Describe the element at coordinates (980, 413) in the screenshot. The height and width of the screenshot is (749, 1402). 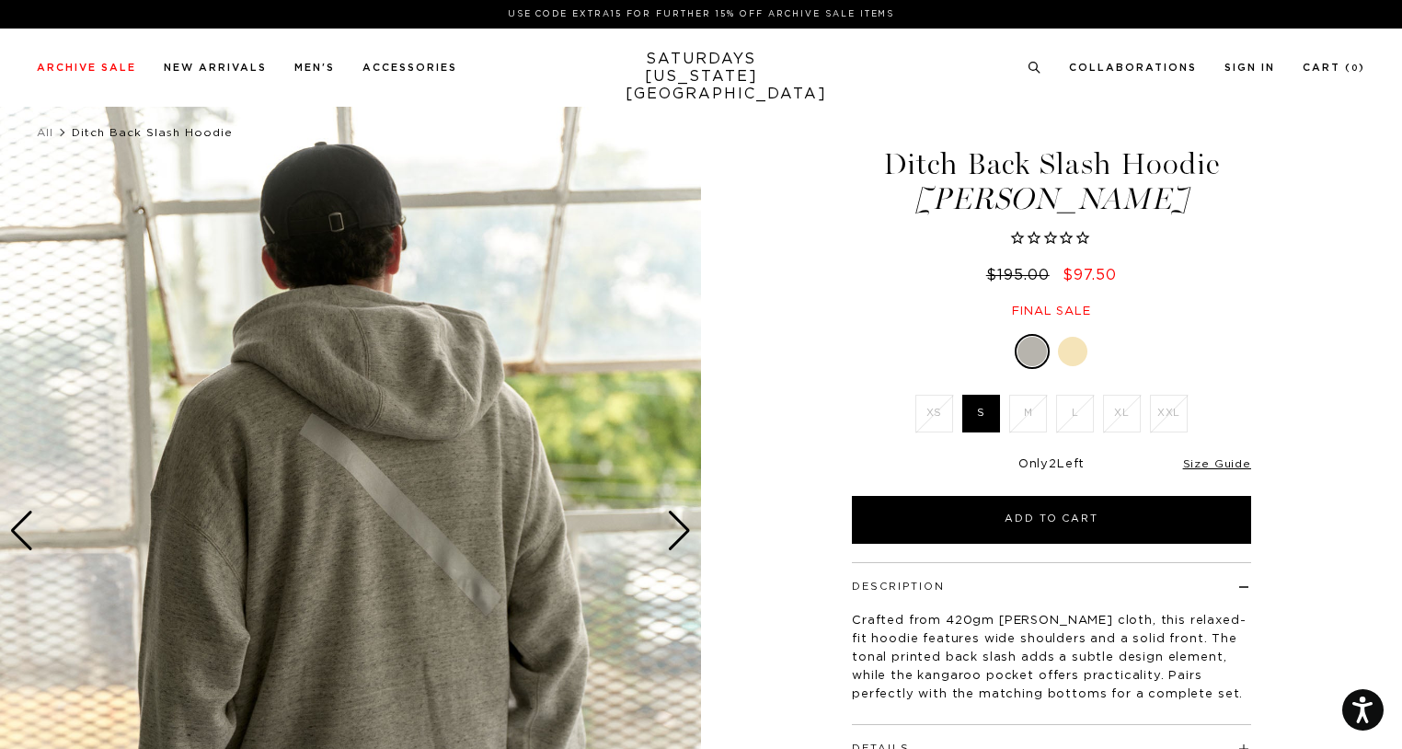
I see `label: S` at that location.